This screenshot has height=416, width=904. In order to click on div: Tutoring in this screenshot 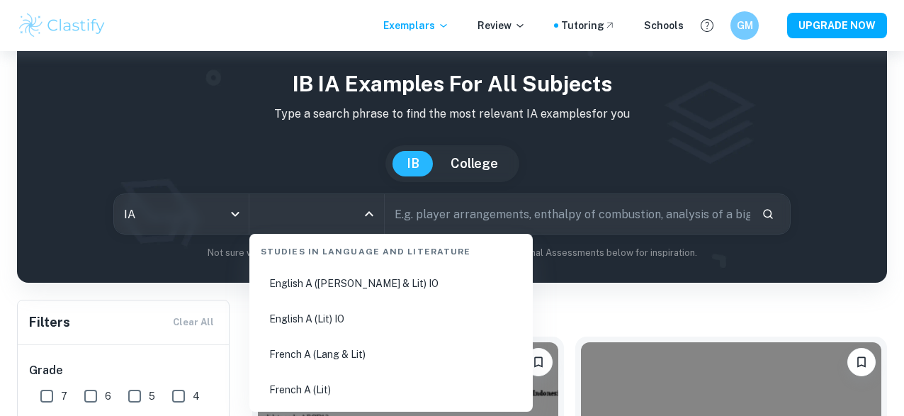, I will do `click(588, 26)`.